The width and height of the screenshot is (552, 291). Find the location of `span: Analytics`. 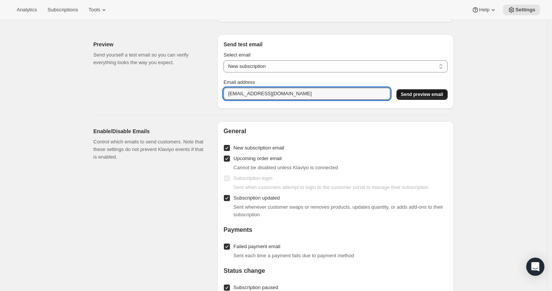

span: Analytics is located at coordinates (27, 10).